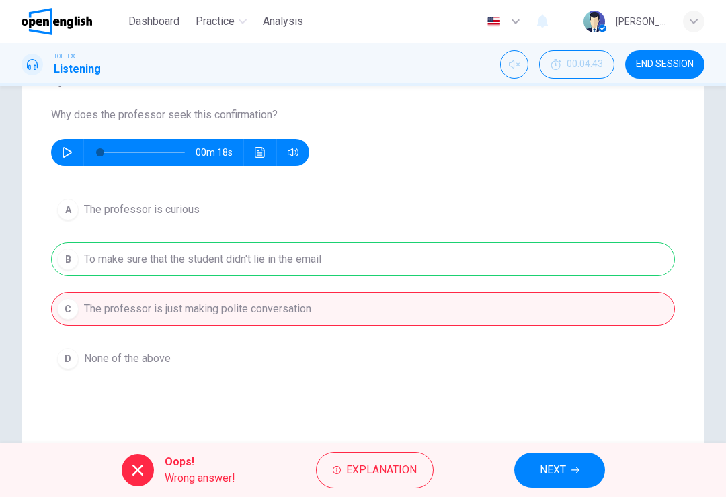 The image size is (726, 497). Describe the element at coordinates (56, 22) in the screenshot. I see `img: OpenEnglish logo` at that location.